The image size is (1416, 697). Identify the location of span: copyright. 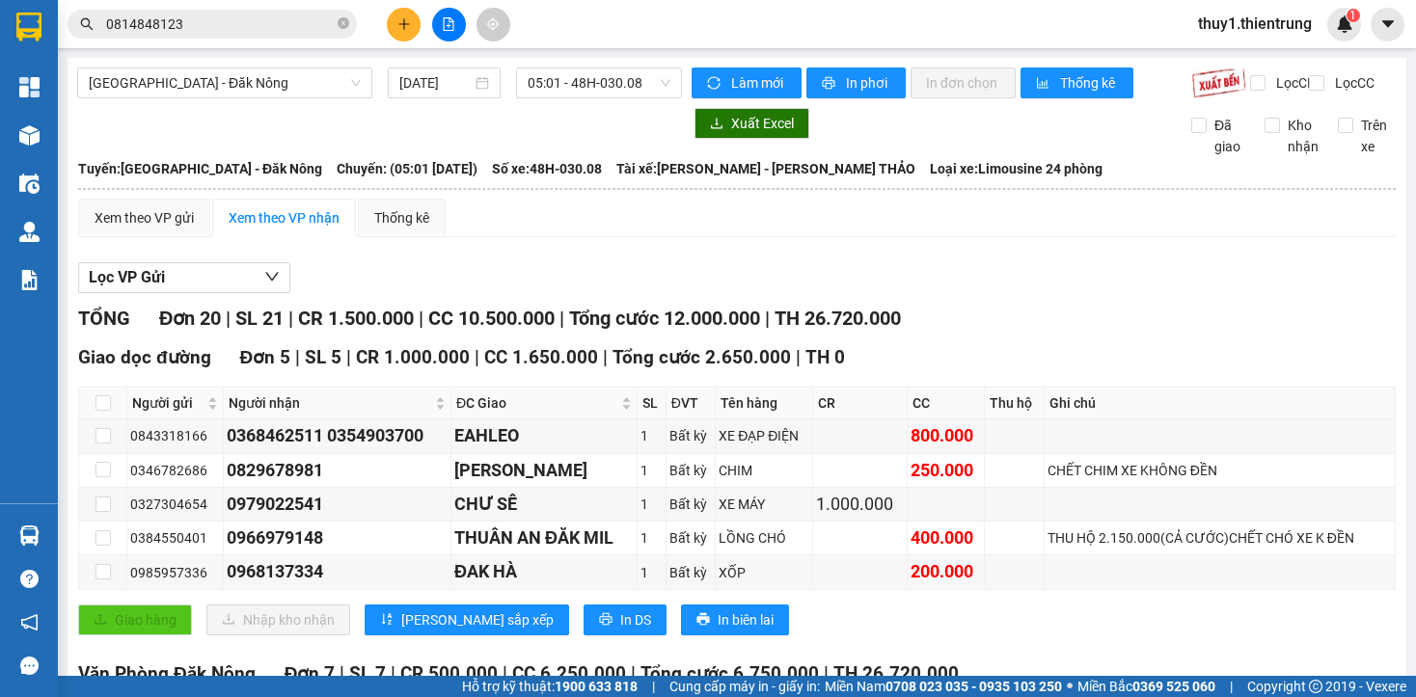
(1316, 687).